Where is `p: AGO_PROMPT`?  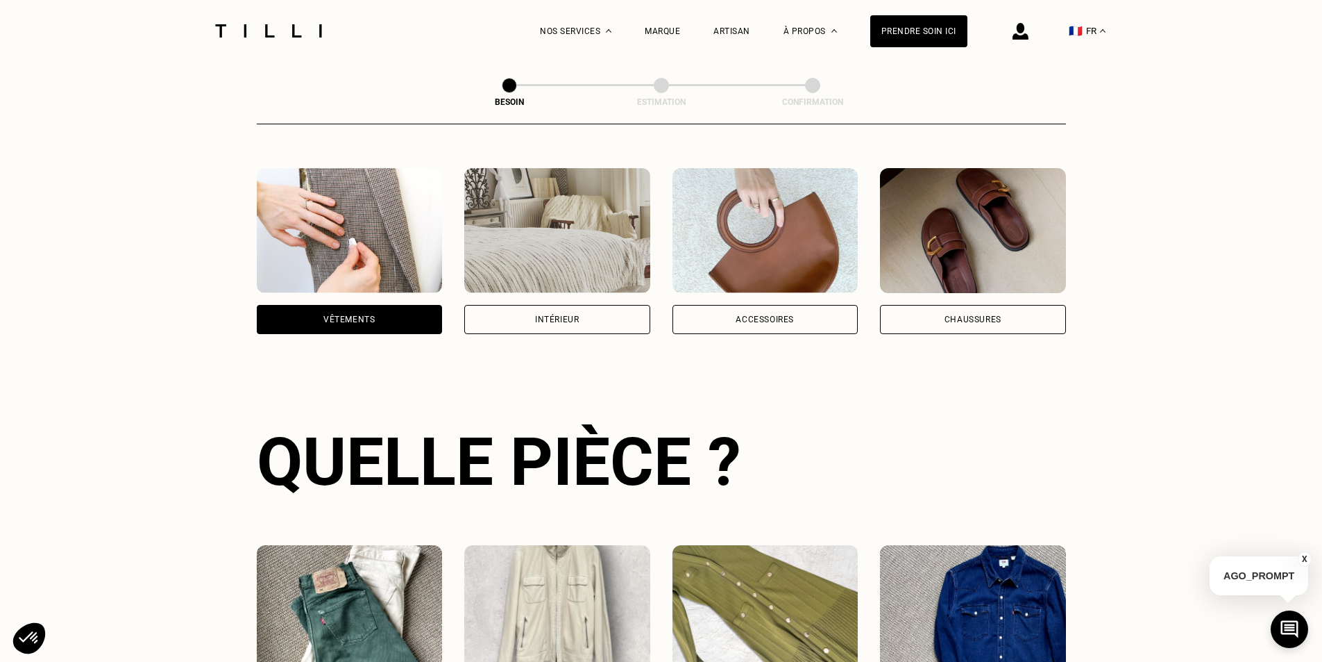
p: AGO_PROMPT is located at coordinates (1259, 575).